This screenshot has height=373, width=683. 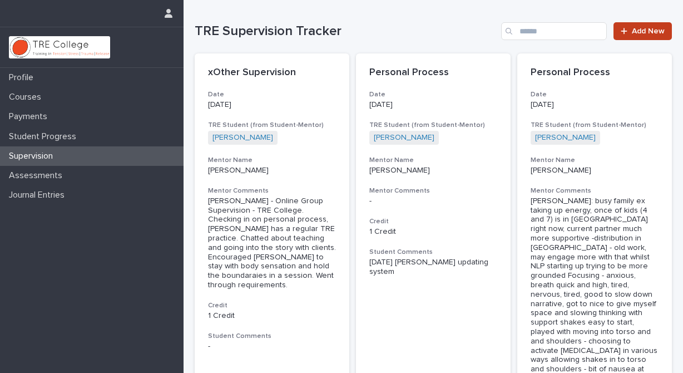 What do you see at coordinates (23, 77) in the screenshot?
I see `p: Profile` at bounding box center [23, 77].